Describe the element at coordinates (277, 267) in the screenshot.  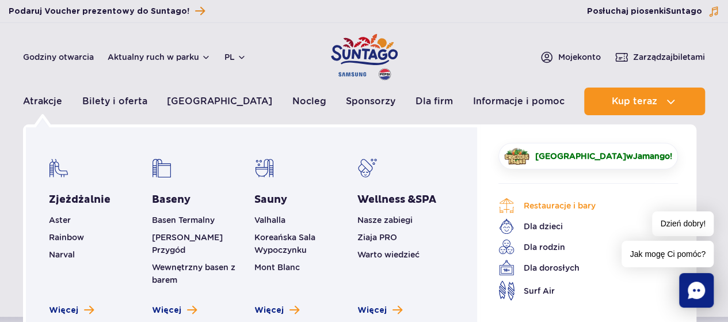
I see `a: Mont Blanc` at that location.